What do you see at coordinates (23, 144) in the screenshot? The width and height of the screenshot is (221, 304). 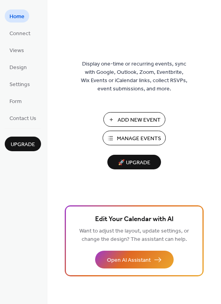 I see `span: Upgrade` at bounding box center [23, 144].